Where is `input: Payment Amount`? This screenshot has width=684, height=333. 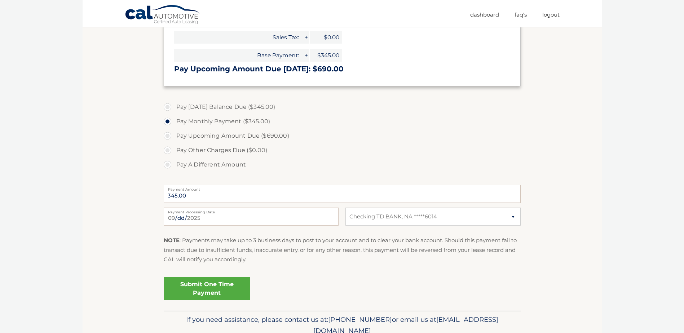
input: Payment Amount is located at coordinates (342, 194).